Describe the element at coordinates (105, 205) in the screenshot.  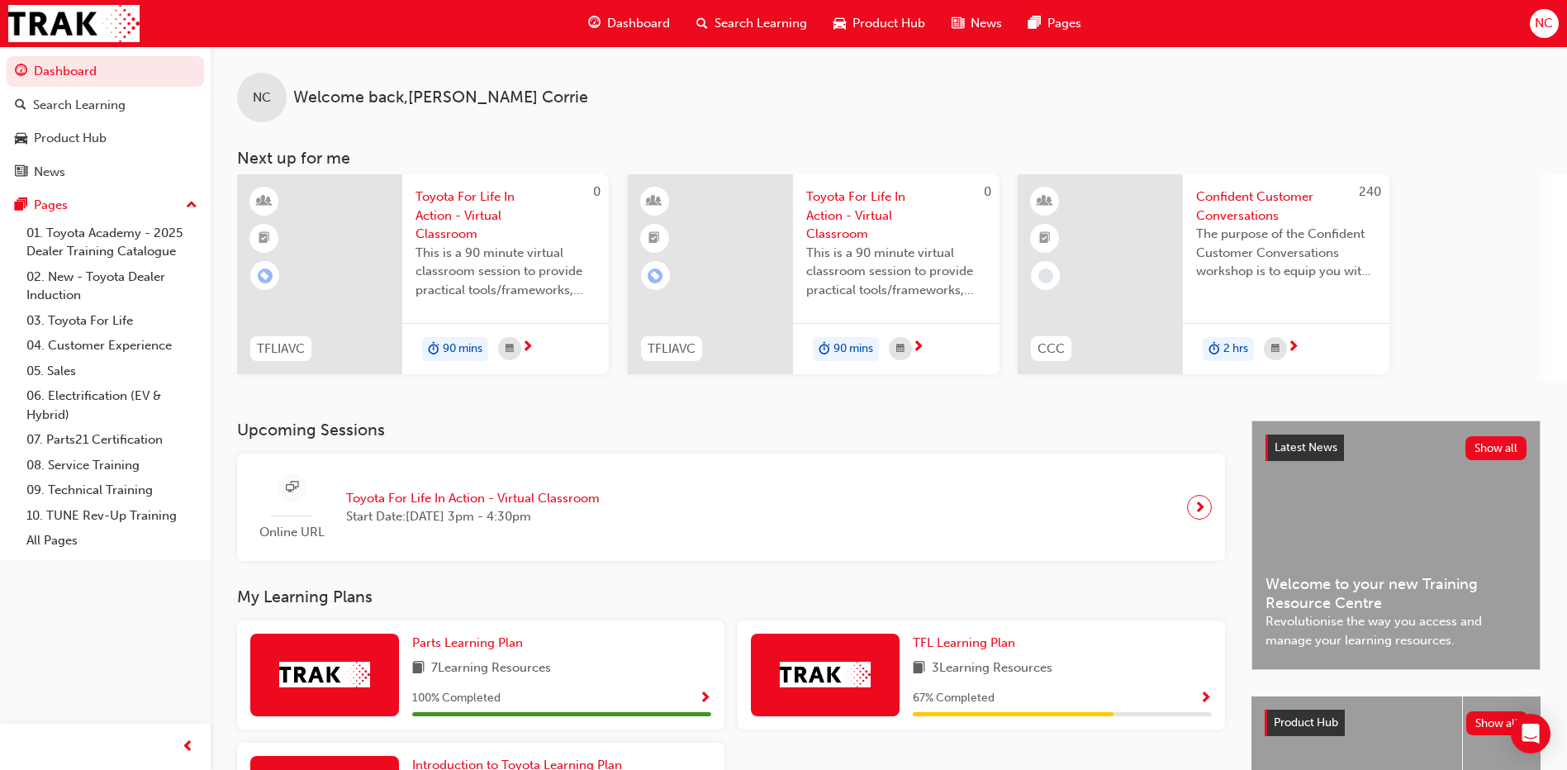
I see `button: Pages` at that location.